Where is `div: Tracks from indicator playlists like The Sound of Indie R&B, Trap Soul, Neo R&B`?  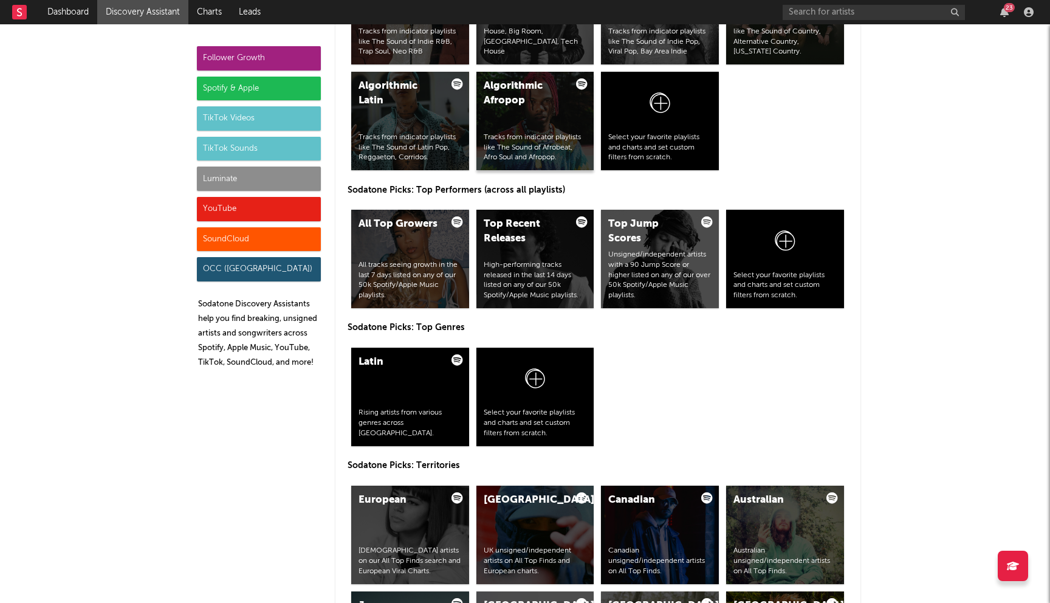
div: Tracks from indicator playlists like The Sound of Indie R&B, Trap Soul, Neo R&B is located at coordinates (410, 42).